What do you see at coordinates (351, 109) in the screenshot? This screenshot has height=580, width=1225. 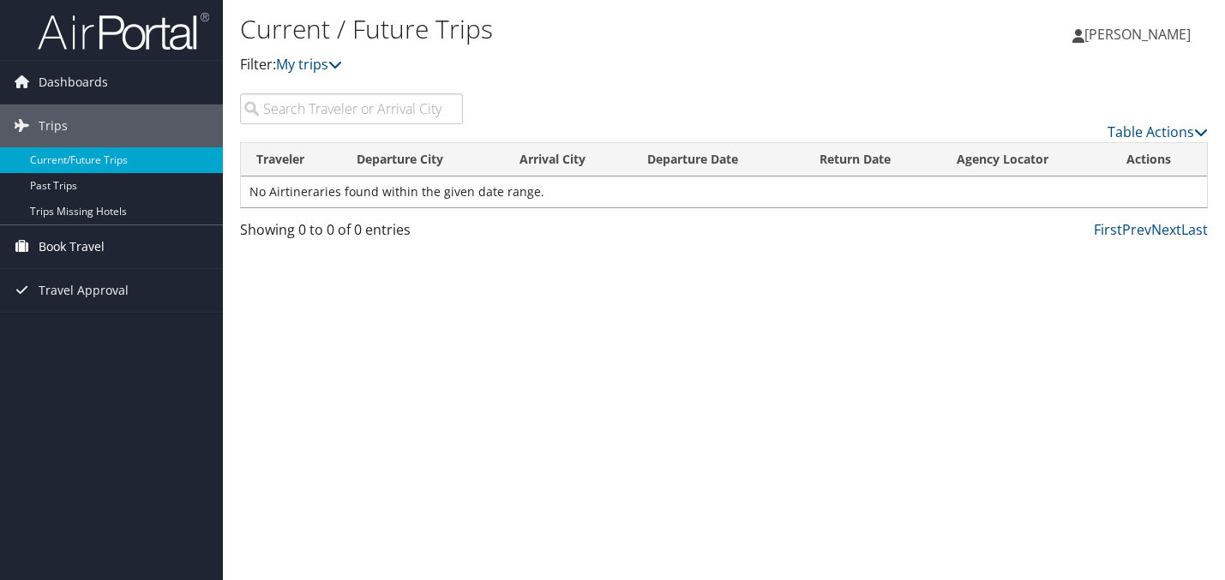 I see `input: Search Traveler or Arrival City` at bounding box center [351, 109].